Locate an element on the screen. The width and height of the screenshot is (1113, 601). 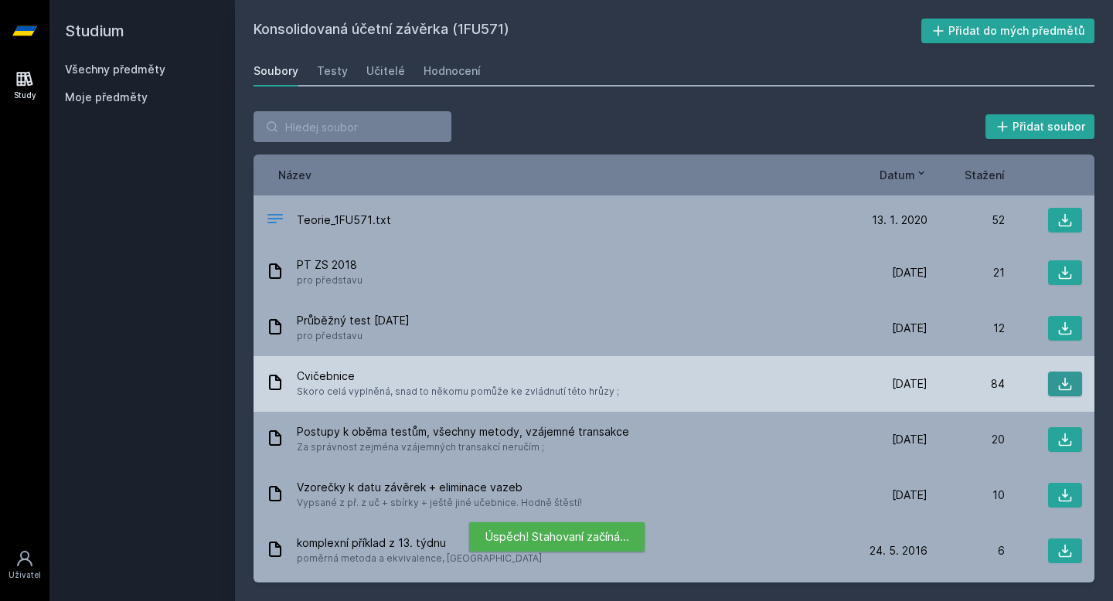
span: Moje předměty is located at coordinates (106, 97).